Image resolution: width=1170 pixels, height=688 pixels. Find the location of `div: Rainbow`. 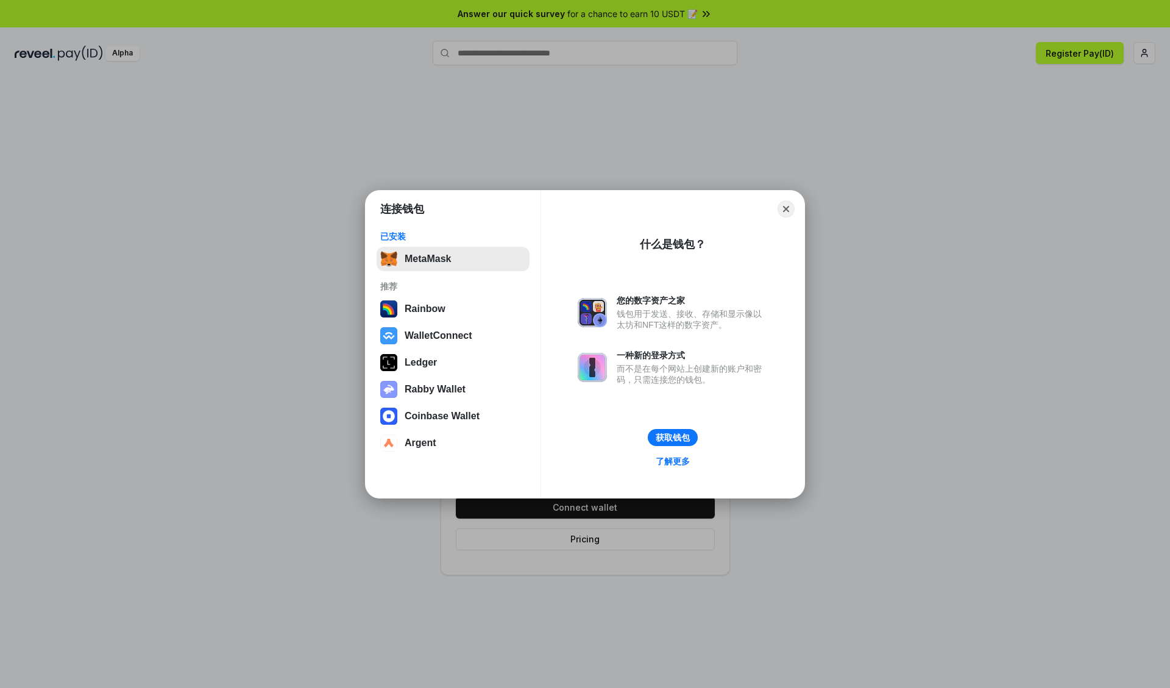

div: Rainbow is located at coordinates (425, 309).